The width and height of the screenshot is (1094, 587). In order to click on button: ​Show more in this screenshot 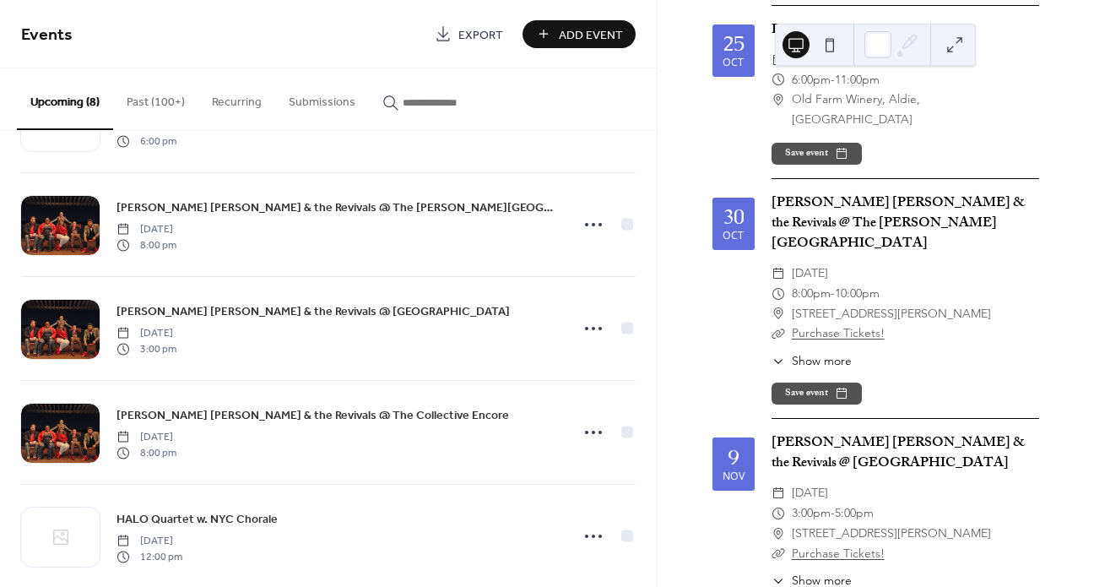, I will do `click(812, 361)`.